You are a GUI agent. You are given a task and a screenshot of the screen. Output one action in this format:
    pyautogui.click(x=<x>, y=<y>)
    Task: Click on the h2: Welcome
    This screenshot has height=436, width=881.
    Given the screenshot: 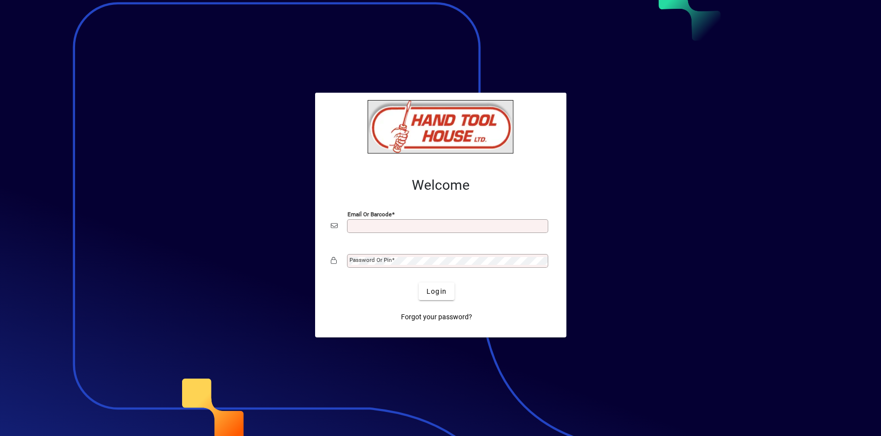 What is the action you would take?
    pyautogui.click(x=441, y=186)
    